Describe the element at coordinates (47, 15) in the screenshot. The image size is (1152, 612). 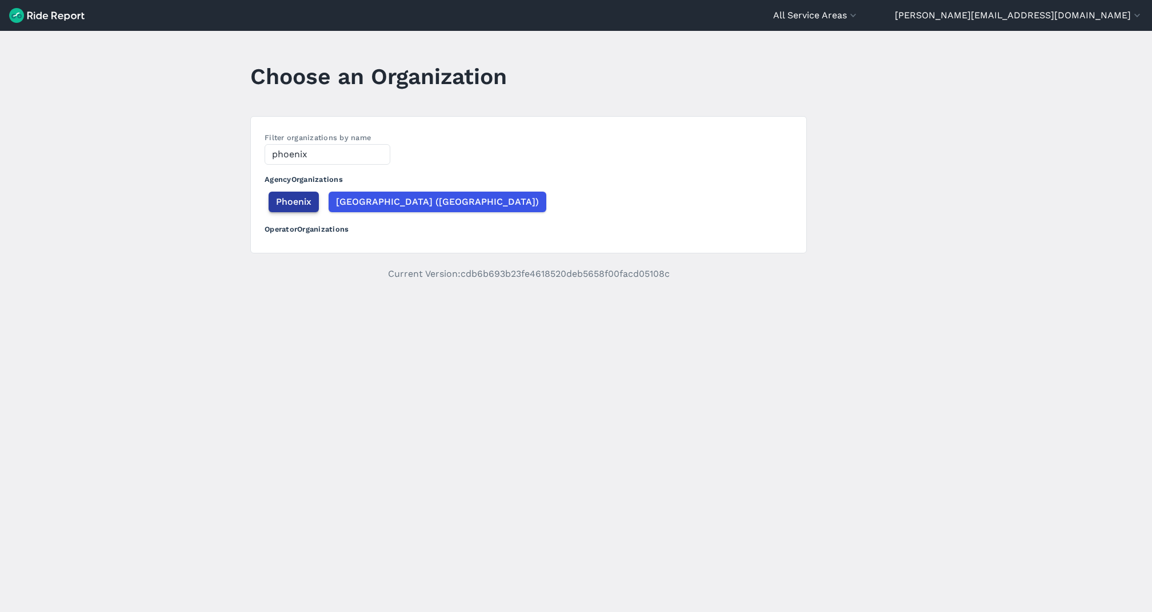
I see `img: Ride Report` at that location.